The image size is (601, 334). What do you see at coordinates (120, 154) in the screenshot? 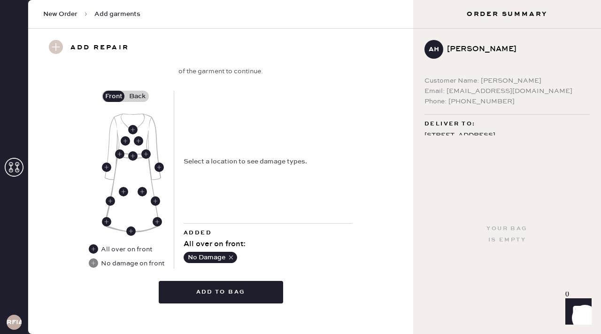
I see `div: Front Right Waistband` at bounding box center [120, 154].